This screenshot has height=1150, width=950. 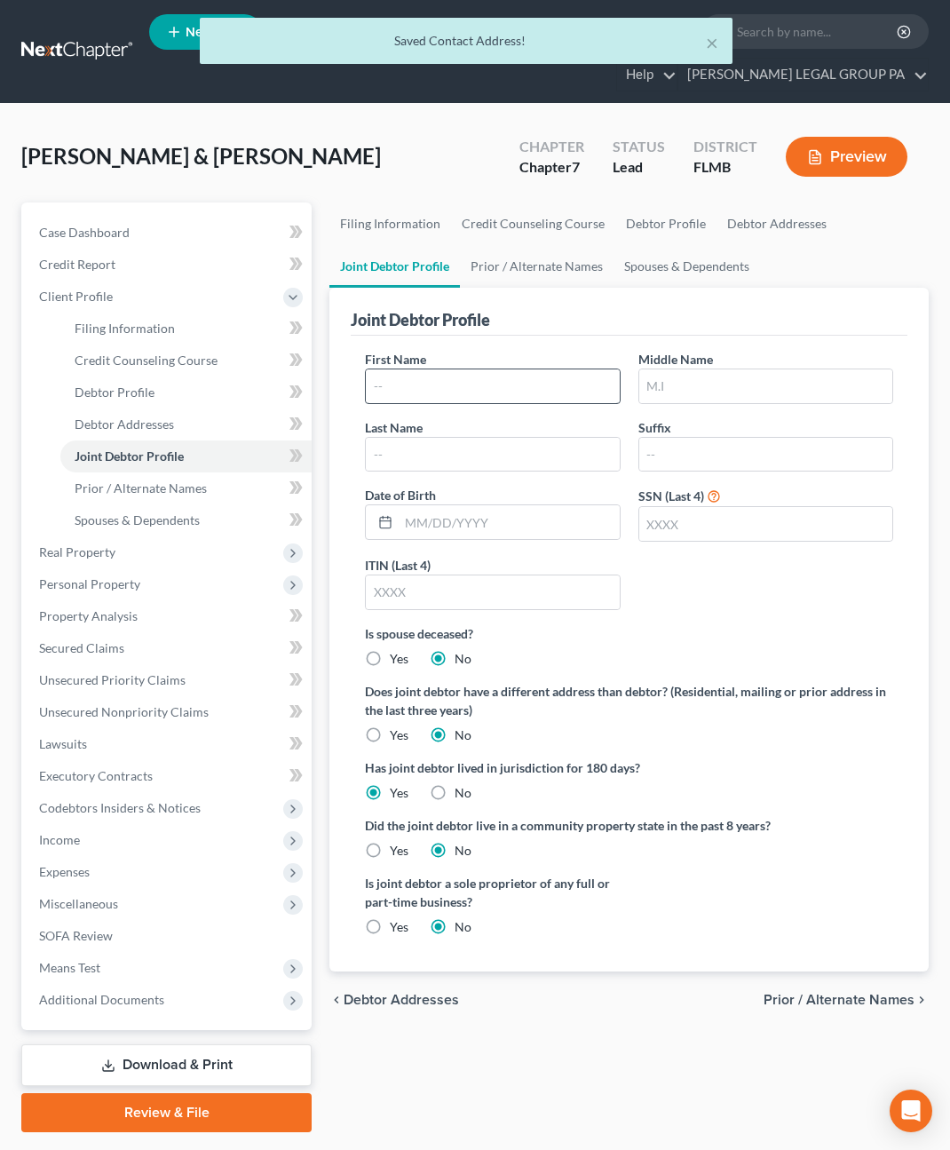 What do you see at coordinates (655, 427) in the screenshot?
I see `label: Suffix` at bounding box center [655, 427].